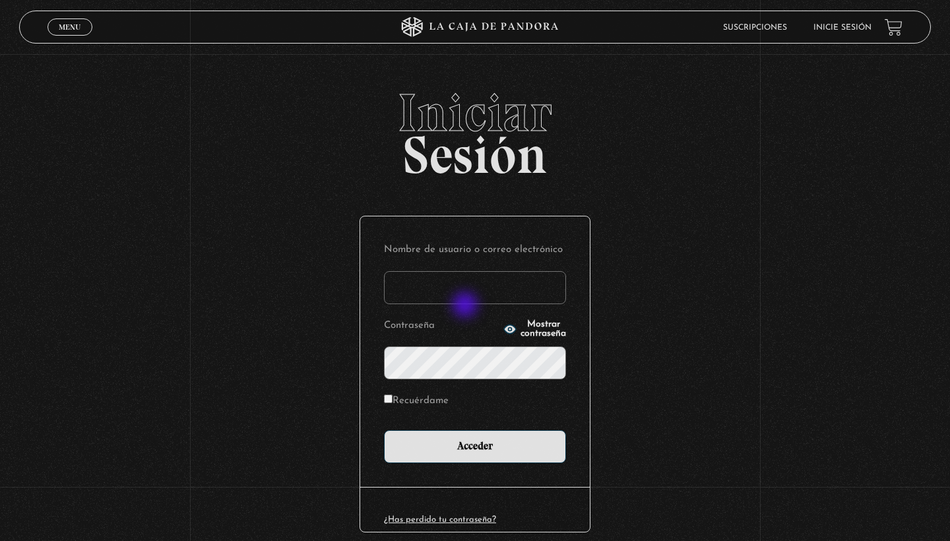  Describe the element at coordinates (475, 250) in the screenshot. I see `label: Nombre de usuario o correo electrónico` at that location.